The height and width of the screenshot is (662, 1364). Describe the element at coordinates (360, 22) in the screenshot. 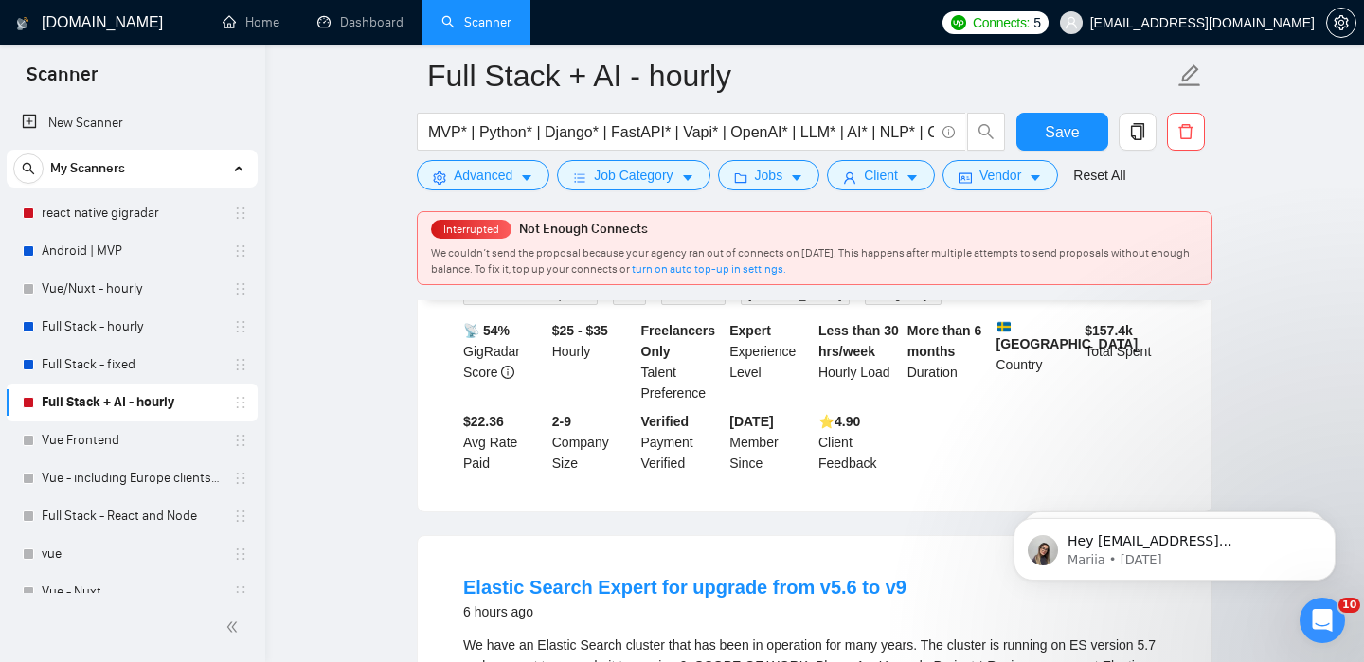

I see `a: dashboardDashboard` at that location.